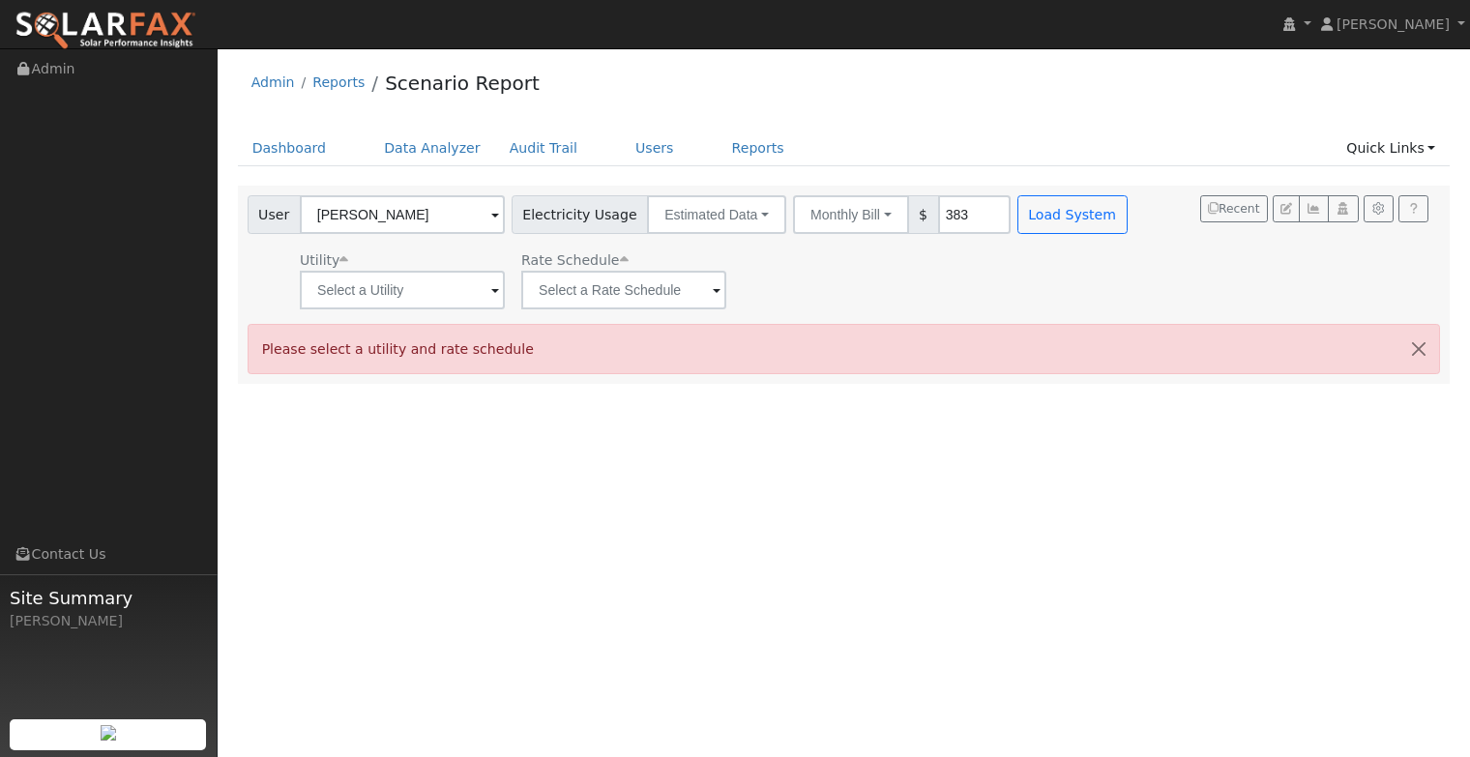 This screenshot has width=1470, height=757. What do you see at coordinates (273, 82) in the screenshot?
I see `a: Admin` at bounding box center [273, 82].